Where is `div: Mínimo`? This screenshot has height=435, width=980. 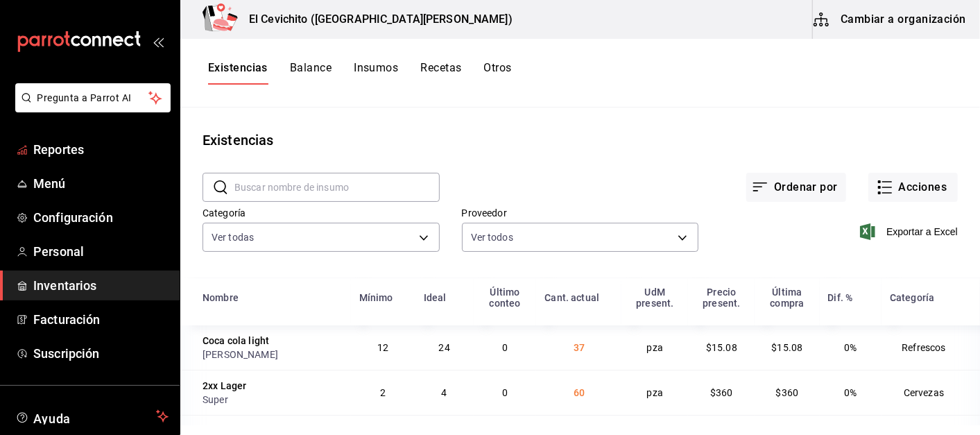 div: Mínimo is located at coordinates (376, 298).